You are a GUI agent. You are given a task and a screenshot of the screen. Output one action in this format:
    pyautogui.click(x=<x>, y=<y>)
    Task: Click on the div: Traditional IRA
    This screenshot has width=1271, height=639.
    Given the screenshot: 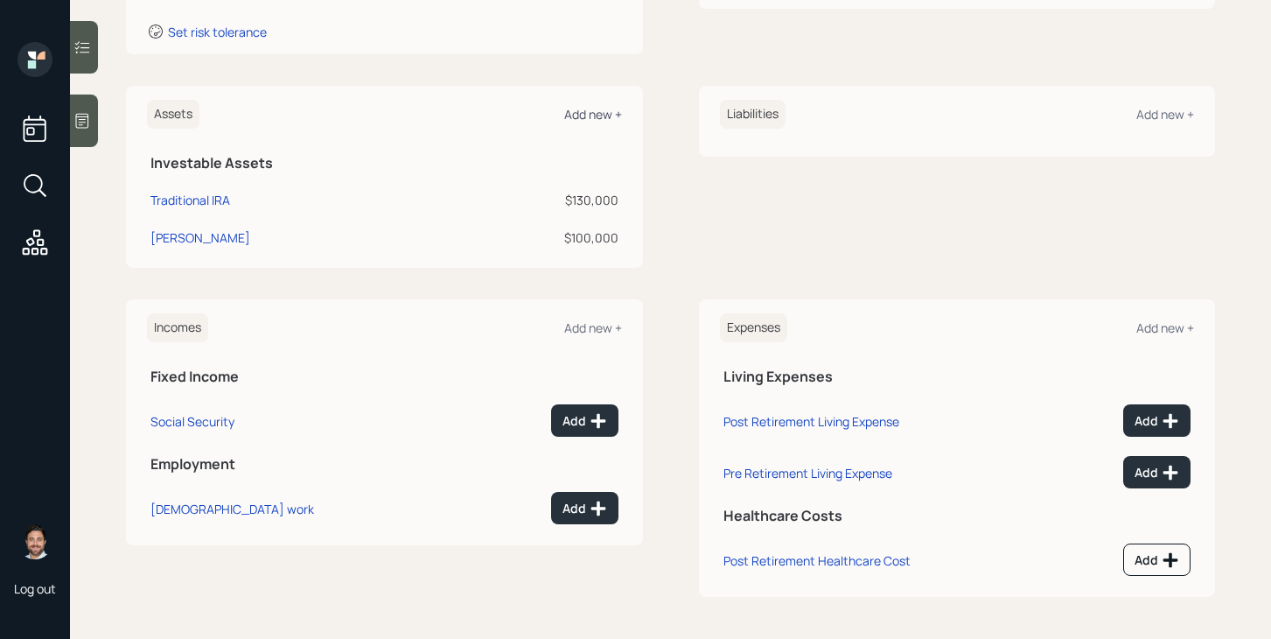 What is the action you would take?
    pyautogui.click(x=190, y=200)
    